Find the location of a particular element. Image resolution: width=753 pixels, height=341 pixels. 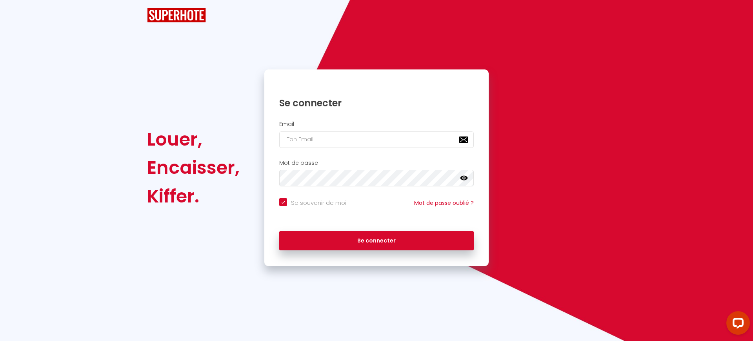

input: Ton Email is located at coordinates (377, 140).